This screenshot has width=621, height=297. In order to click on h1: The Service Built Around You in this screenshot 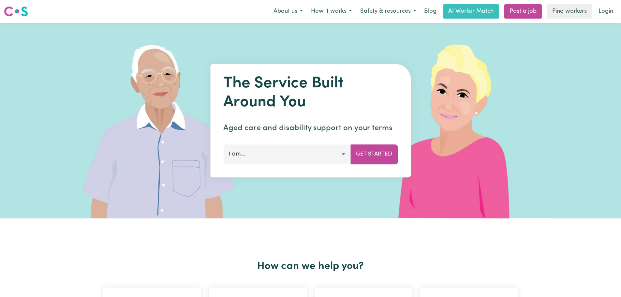, I will do `click(310, 93)`.